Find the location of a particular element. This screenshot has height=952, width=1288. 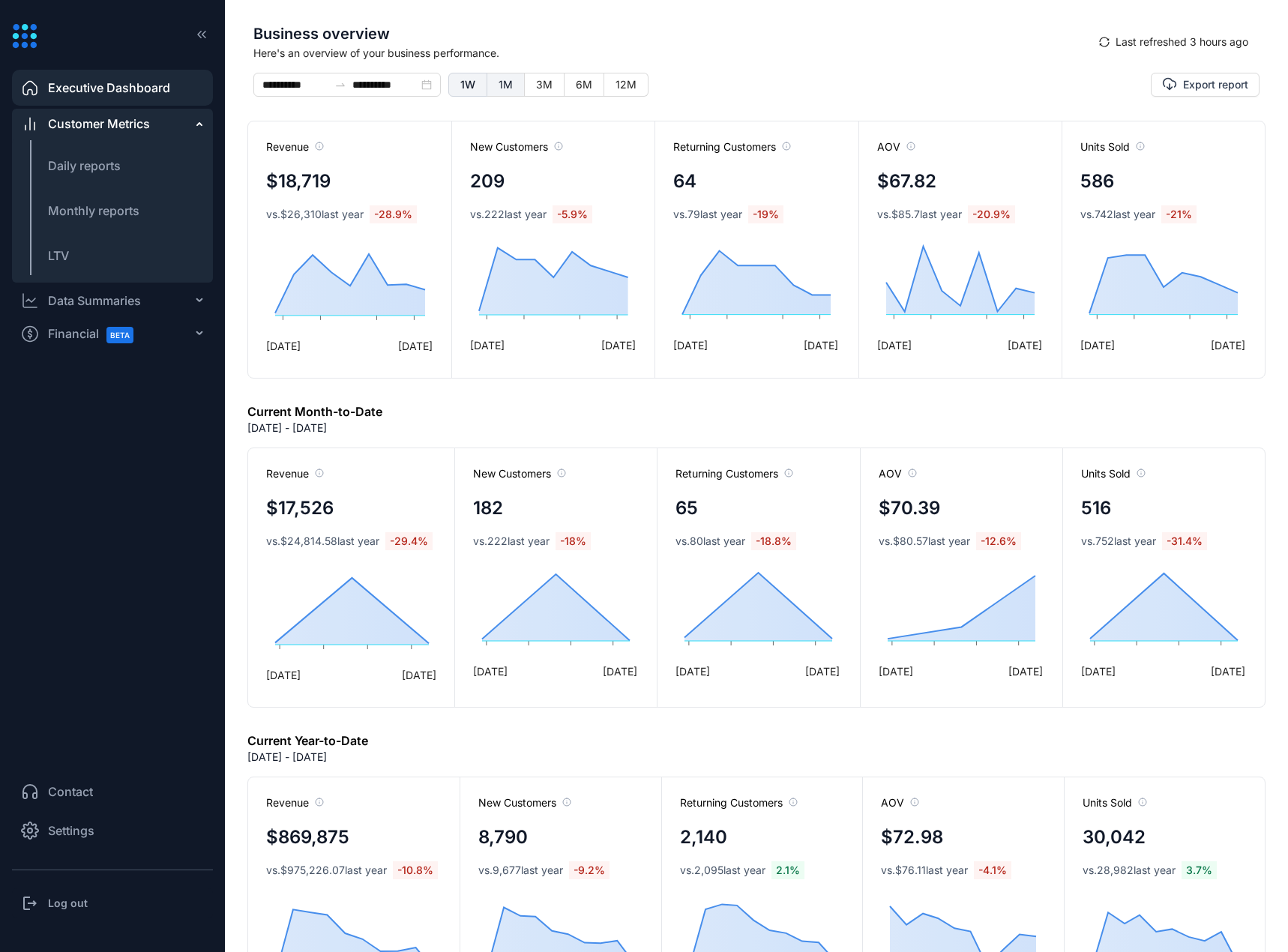

button: Export report is located at coordinates (1205, 85).